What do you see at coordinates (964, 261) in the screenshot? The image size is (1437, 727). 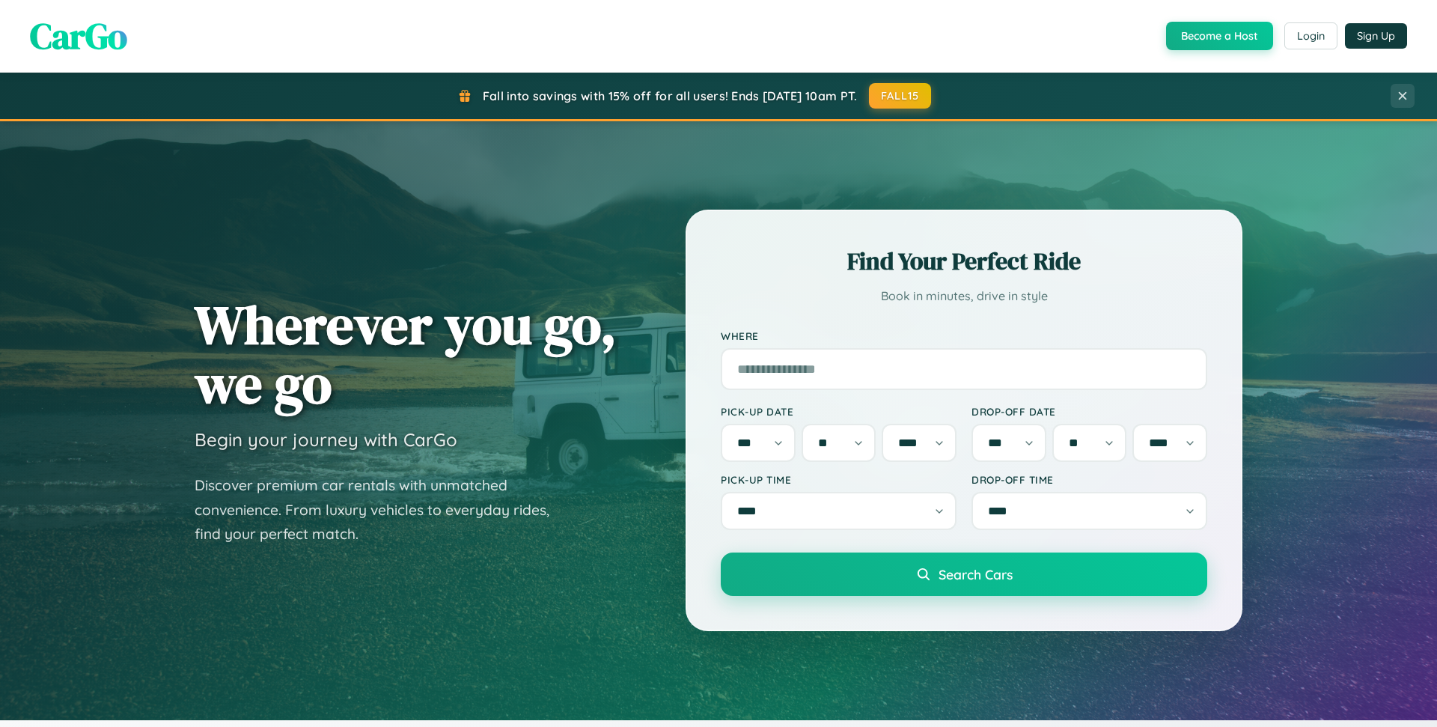 I see `h2: Find Your Perfect Ride` at bounding box center [964, 261].